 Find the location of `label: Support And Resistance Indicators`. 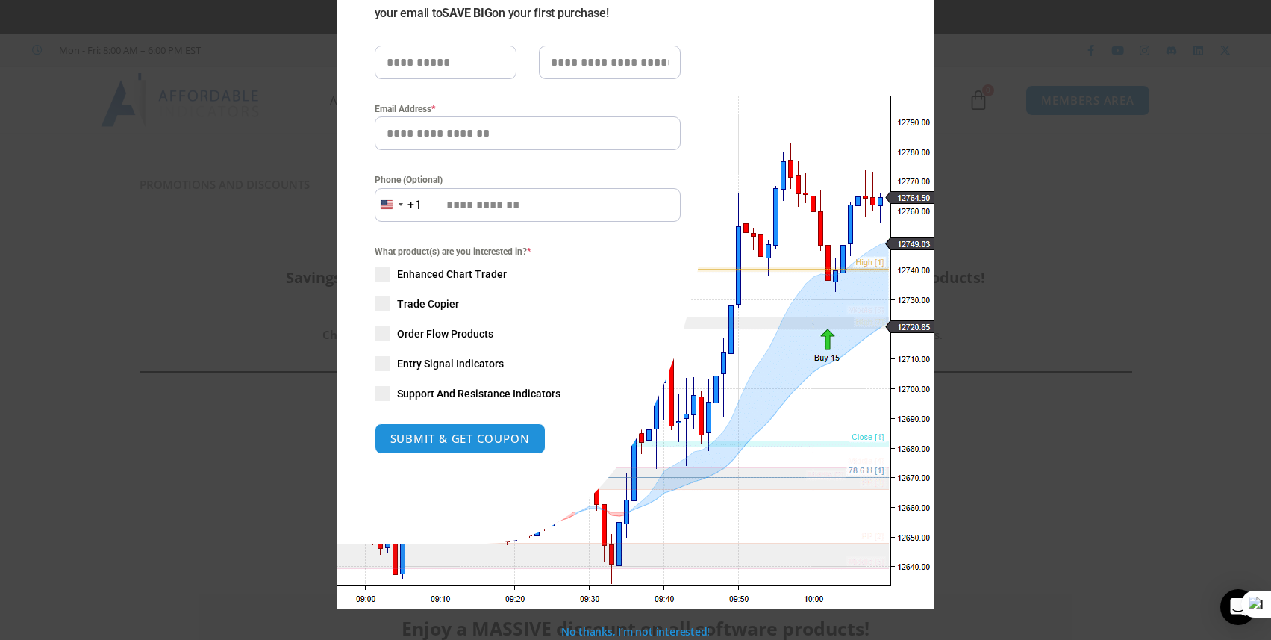

label: Support And Resistance Indicators is located at coordinates (528, 393).